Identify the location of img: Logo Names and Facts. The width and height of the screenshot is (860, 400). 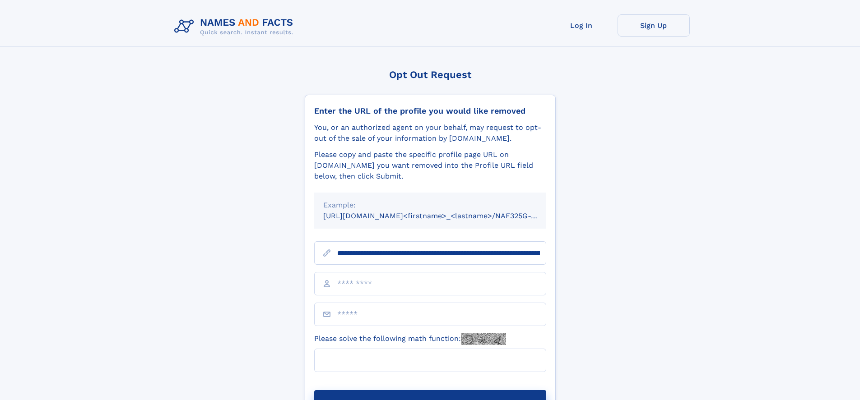
(236, 27).